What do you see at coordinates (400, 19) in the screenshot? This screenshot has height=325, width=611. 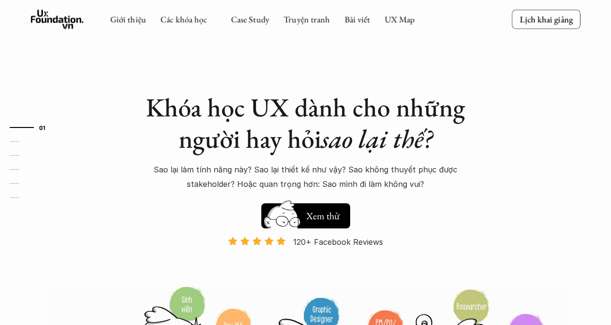 I see `a: UX Map` at bounding box center [400, 19].